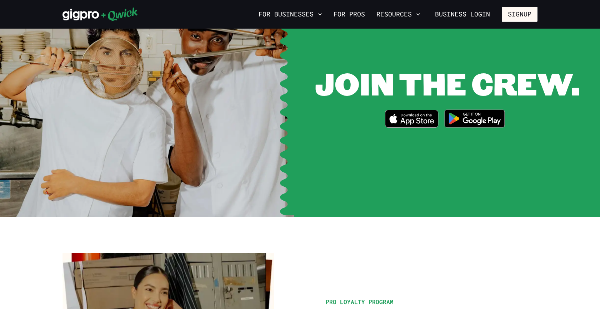  I want to click on button: Resources, so click(398, 14).